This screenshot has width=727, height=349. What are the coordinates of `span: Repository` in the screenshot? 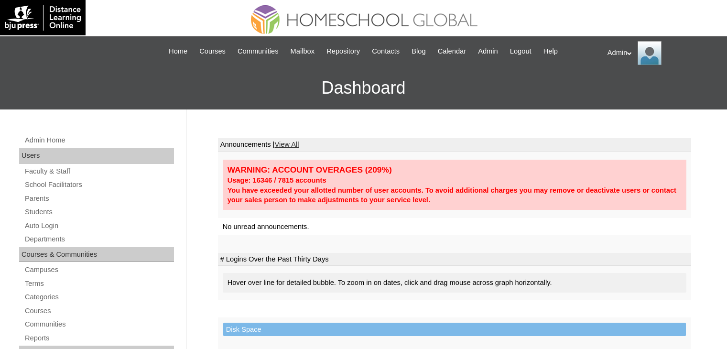 It's located at (343, 51).